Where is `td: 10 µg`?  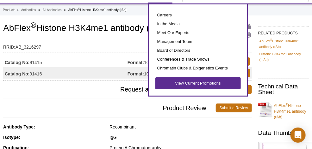
td: 10 µg is located at coordinates (161, 73).